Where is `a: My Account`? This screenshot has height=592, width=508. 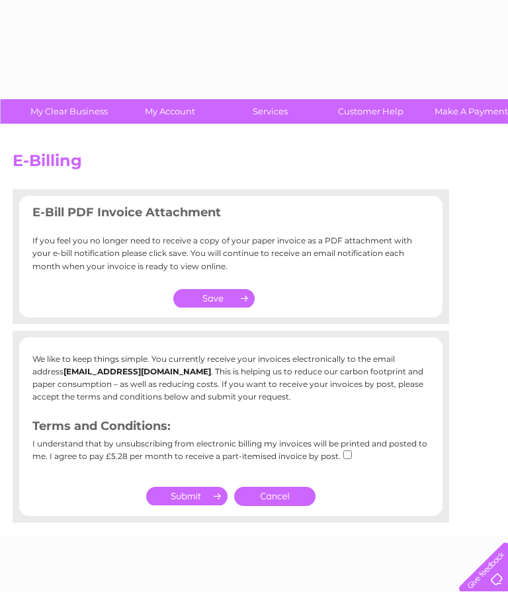 a: My Account is located at coordinates (169, 111).